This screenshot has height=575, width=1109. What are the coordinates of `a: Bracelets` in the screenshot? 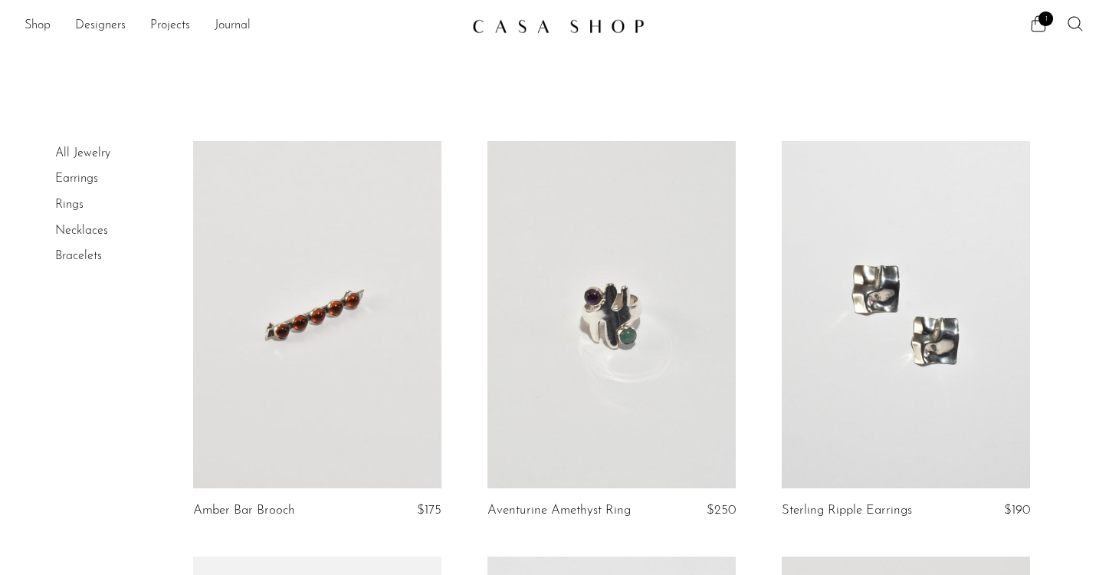 It's located at (78, 256).